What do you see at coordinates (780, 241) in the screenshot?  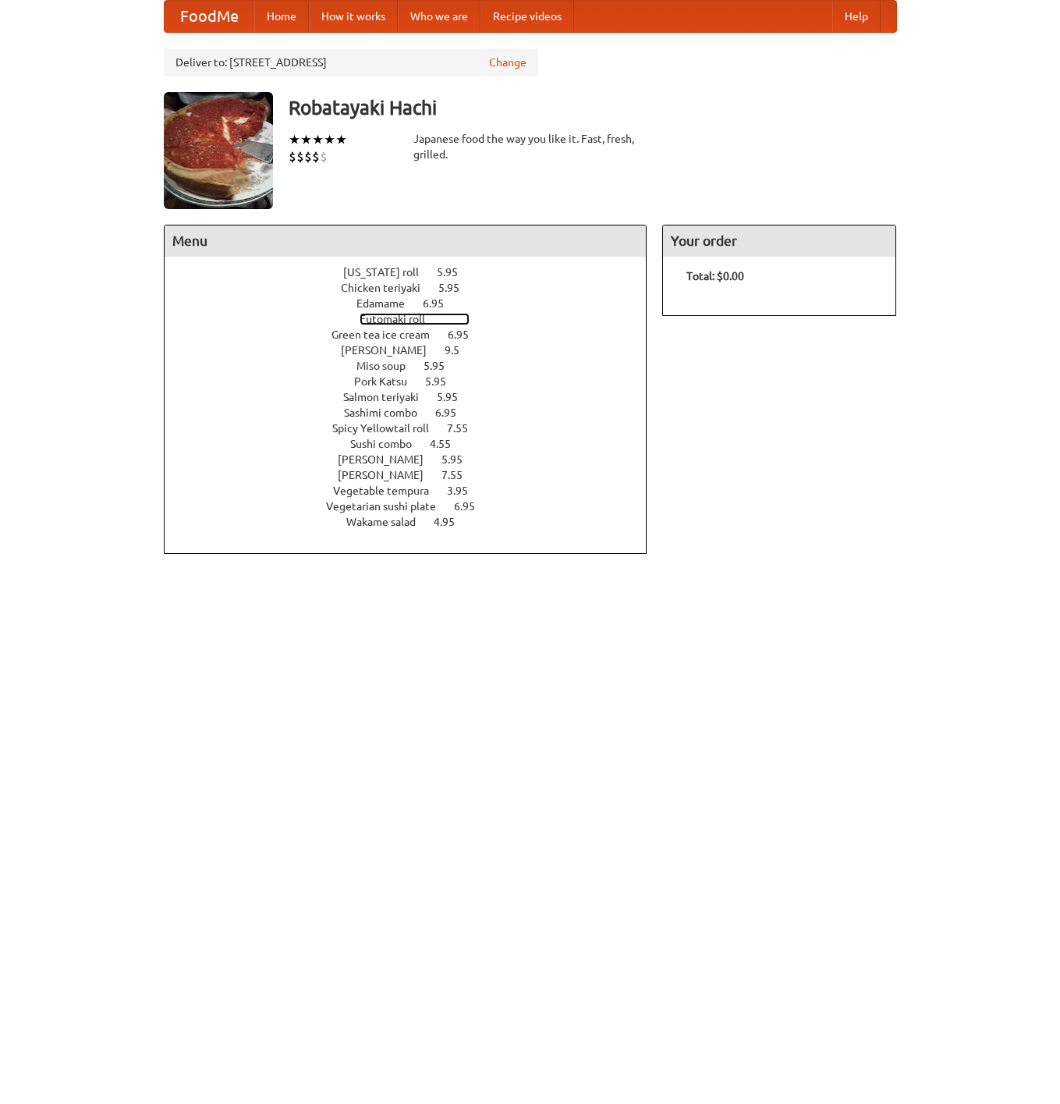 I see `h4: Your order` at bounding box center [780, 241].